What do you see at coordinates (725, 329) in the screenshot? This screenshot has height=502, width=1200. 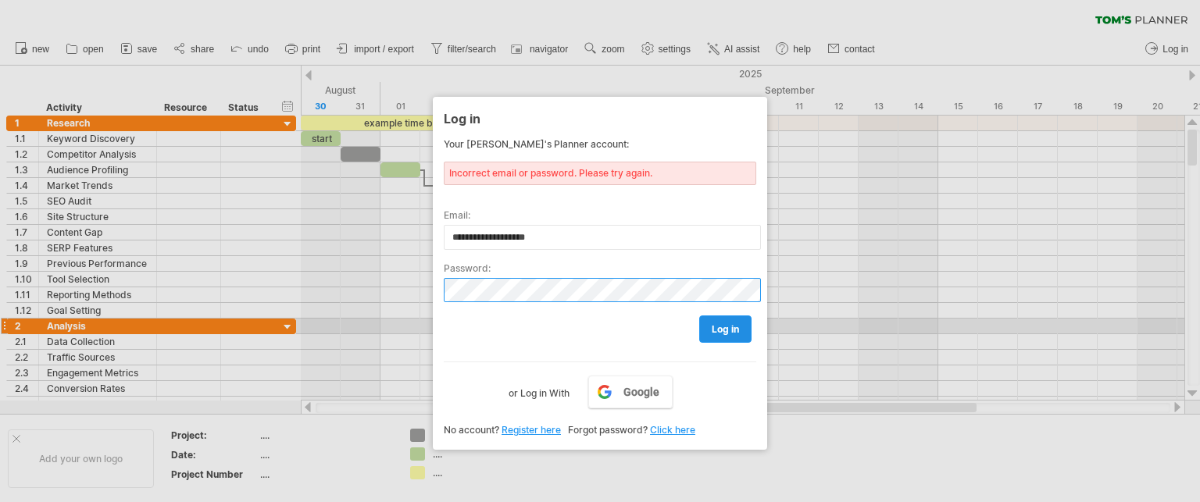 I see `a: log in` at bounding box center [725, 329].